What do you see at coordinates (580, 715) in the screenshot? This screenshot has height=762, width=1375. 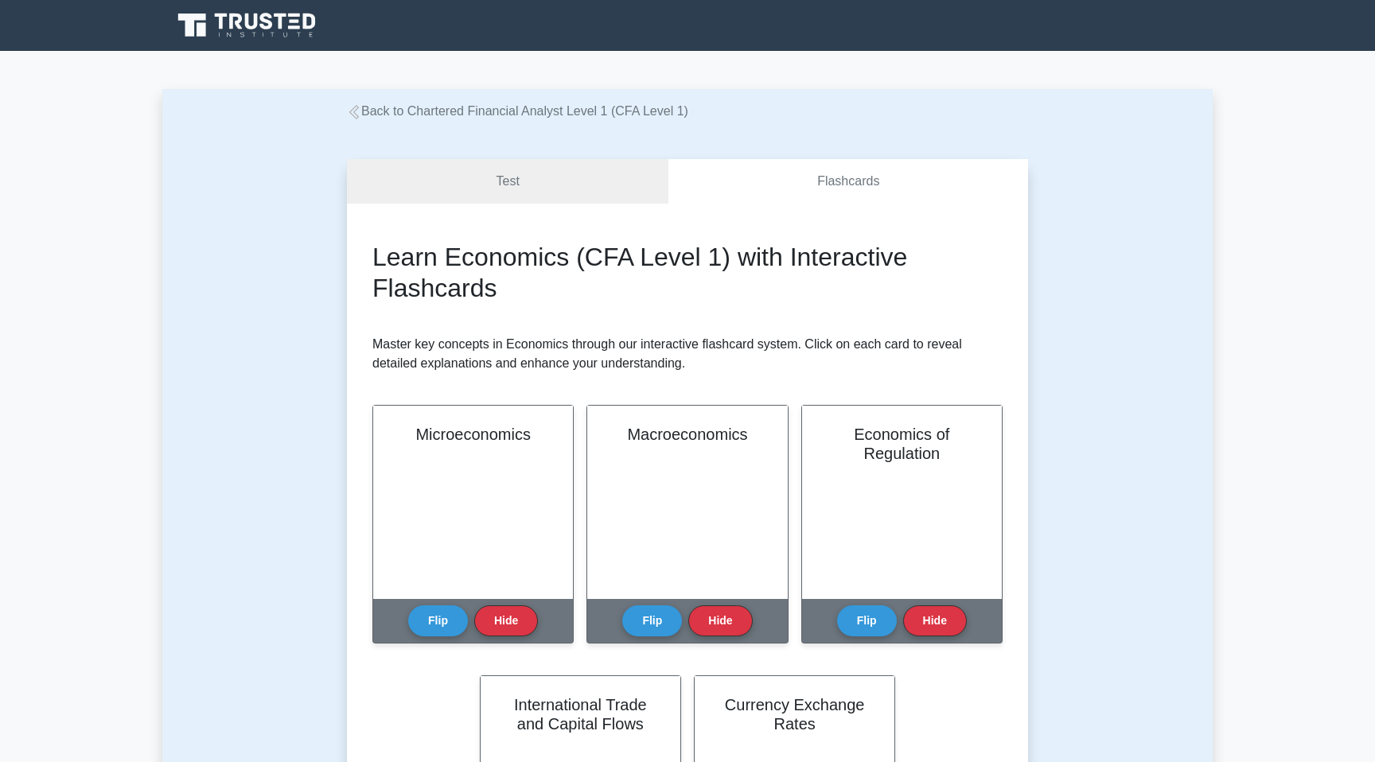 I see `h2: International Trade and Capital Flows` at bounding box center [580, 715].